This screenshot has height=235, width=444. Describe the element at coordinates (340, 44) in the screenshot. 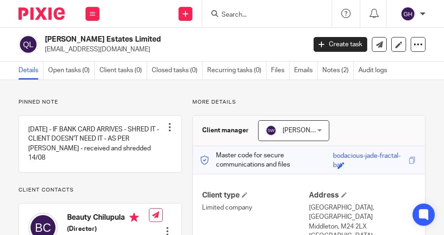

I see `a: Create task` at that location.